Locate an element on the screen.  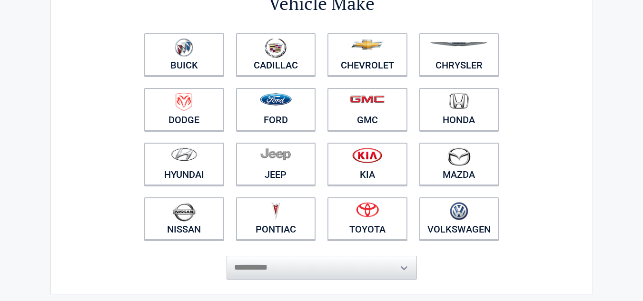
img: gmc is located at coordinates (367, 99).